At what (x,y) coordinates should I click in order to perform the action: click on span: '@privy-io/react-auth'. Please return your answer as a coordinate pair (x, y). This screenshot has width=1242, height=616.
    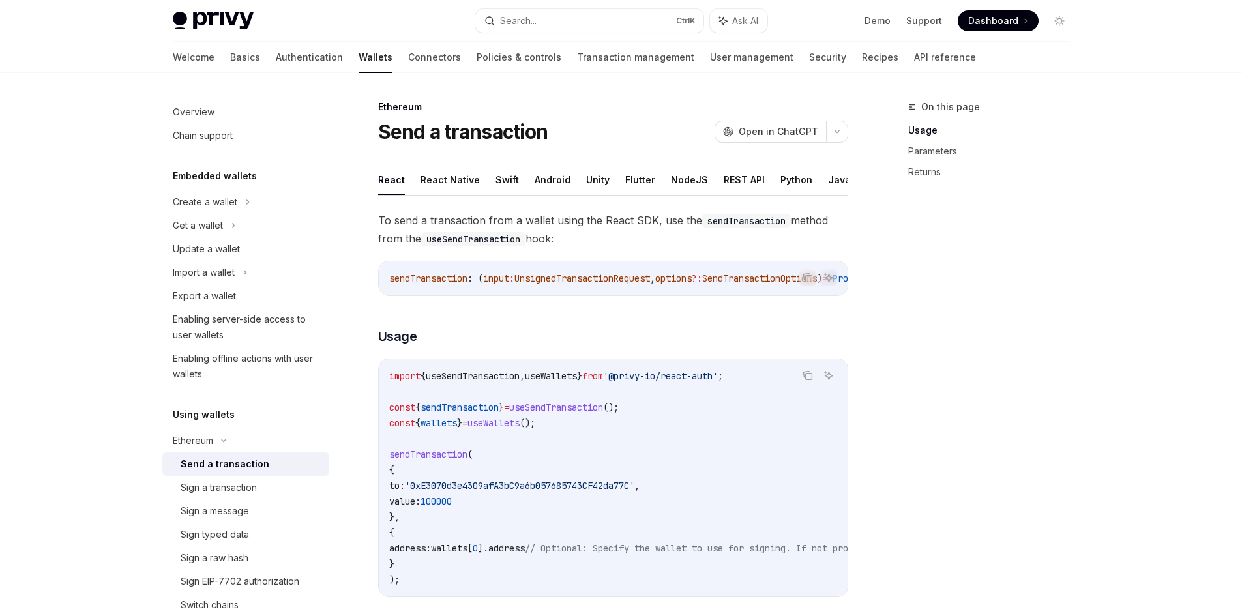
    Looking at the image, I should click on (660, 376).